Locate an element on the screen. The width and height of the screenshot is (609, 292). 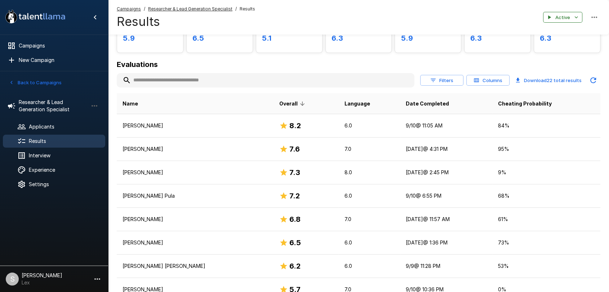
span: Overall is located at coordinates (293, 104).